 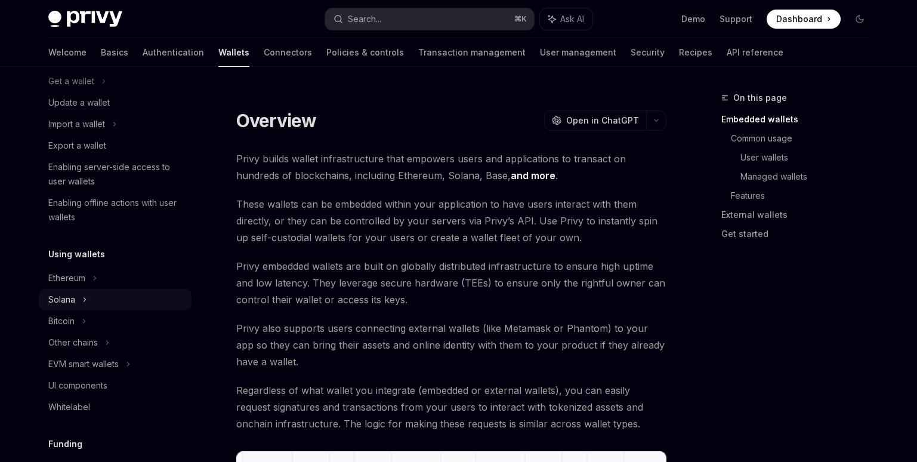 I want to click on a: Features, so click(x=805, y=196).